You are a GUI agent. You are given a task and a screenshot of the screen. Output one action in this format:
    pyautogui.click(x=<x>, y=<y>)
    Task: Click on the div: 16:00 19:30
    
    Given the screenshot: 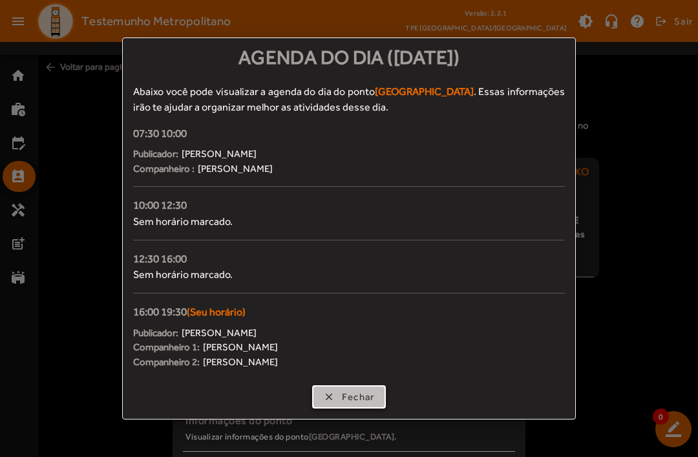 What is the action you would take?
    pyautogui.click(x=349, y=312)
    